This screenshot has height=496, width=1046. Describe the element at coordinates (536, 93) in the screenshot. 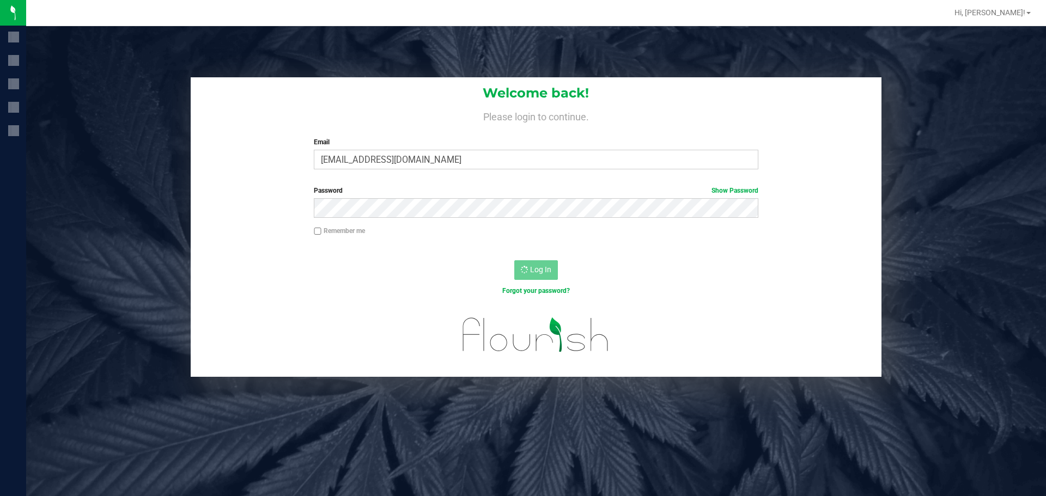

I see `h1: Welcome back!` at that location.